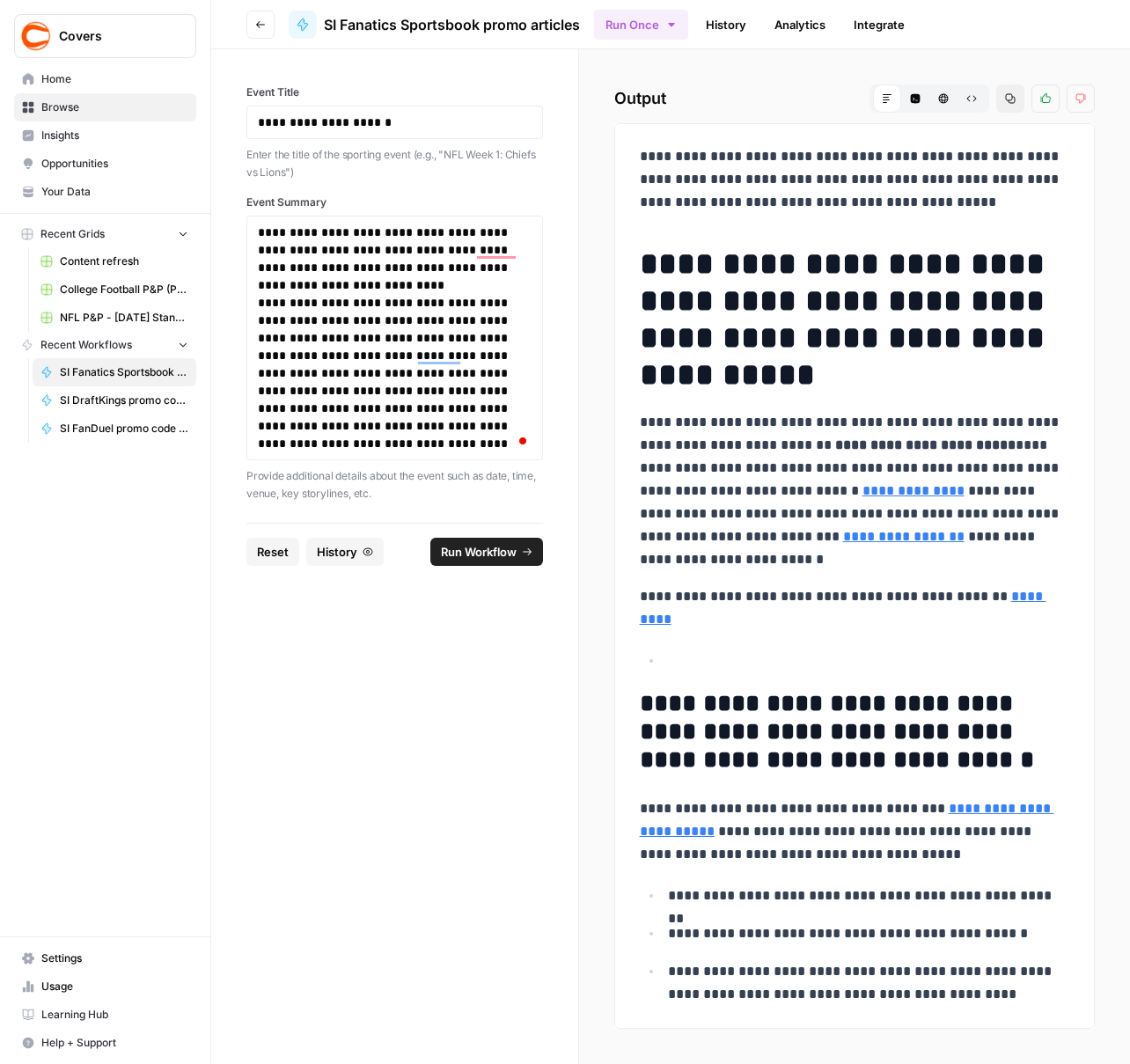 This screenshot has height=1064, width=1130. I want to click on a: Usage, so click(104, 986).